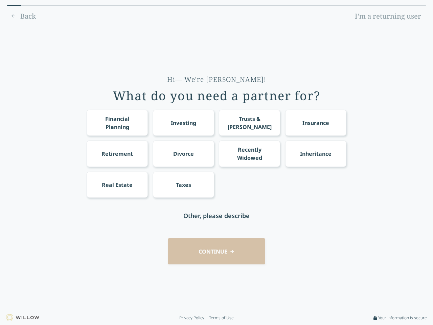 The height and width of the screenshot is (325, 433). What do you see at coordinates (221, 318) in the screenshot?
I see `a: Terms of Use` at bounding box center [221, 318].